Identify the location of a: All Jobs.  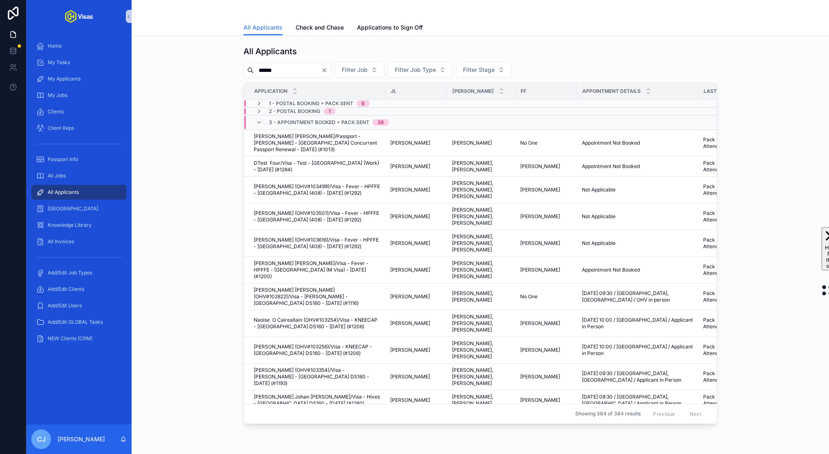
(79, 176).